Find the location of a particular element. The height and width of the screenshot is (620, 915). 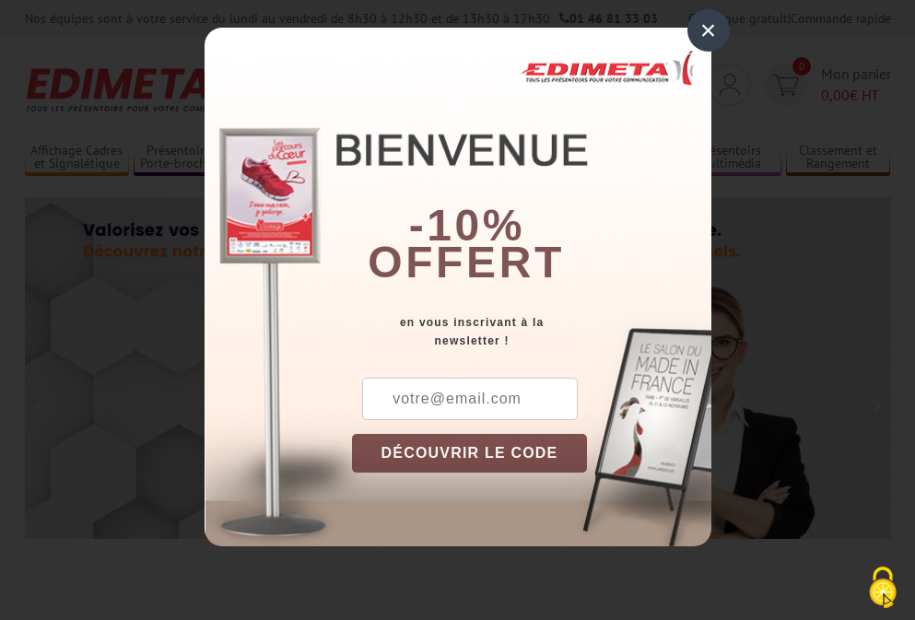

img: Cookies (fenêtre modale) is located at coordinates (883, 588).